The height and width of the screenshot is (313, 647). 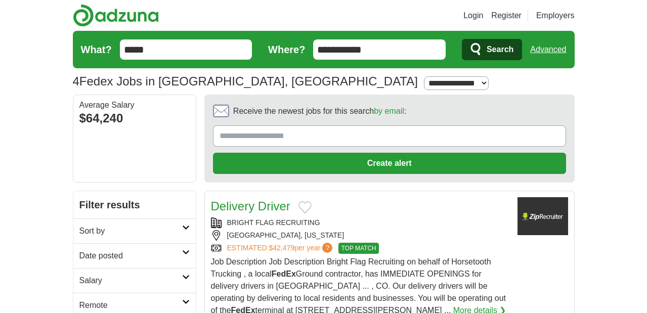 What do you see at coordinates (131, 231) in the screenshot?
I see `h2: Sort by` at bounding box center [131, 231].